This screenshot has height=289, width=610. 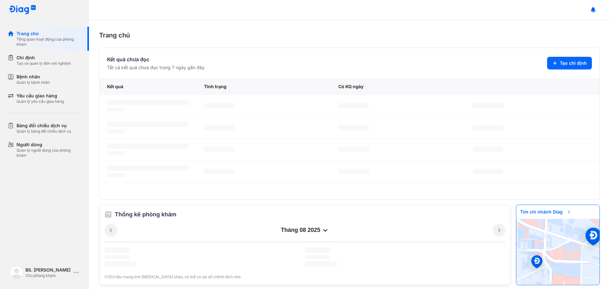 I want to click on div: Tổng quan hoạt động của phòng khám, so click(x=49, y=42).